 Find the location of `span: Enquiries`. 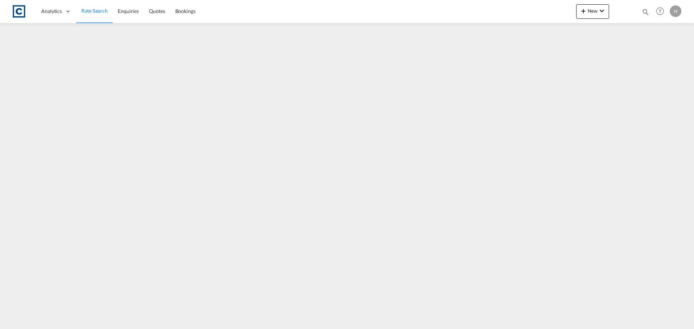

span: Enquiries is located at coordinates (128, 11).